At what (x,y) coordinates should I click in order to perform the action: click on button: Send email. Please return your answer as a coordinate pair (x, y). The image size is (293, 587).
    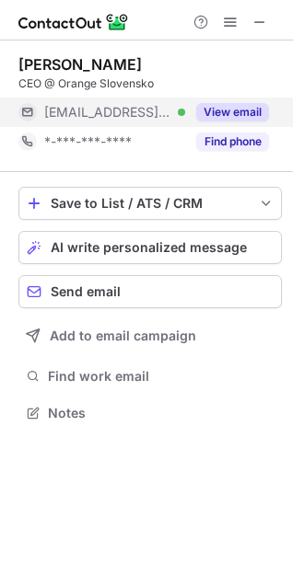
    Looking at the image, I should click on (150, 292).